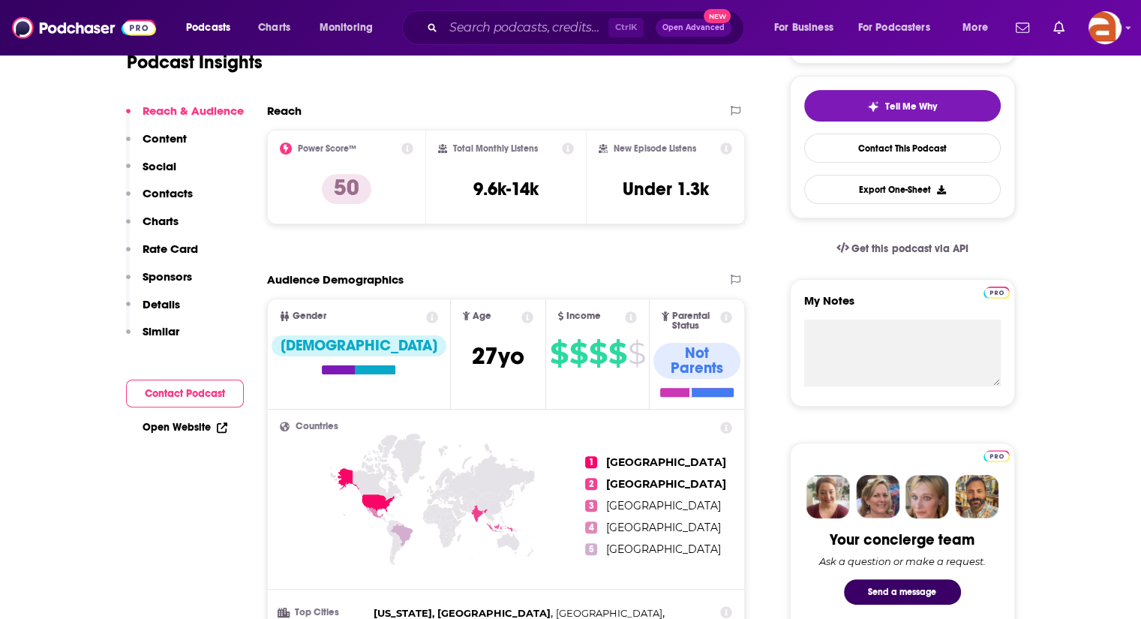  What do you see at coordinates (591, 506) in the screenshot?
I see `span: 3` at bounding box center [591, 506].